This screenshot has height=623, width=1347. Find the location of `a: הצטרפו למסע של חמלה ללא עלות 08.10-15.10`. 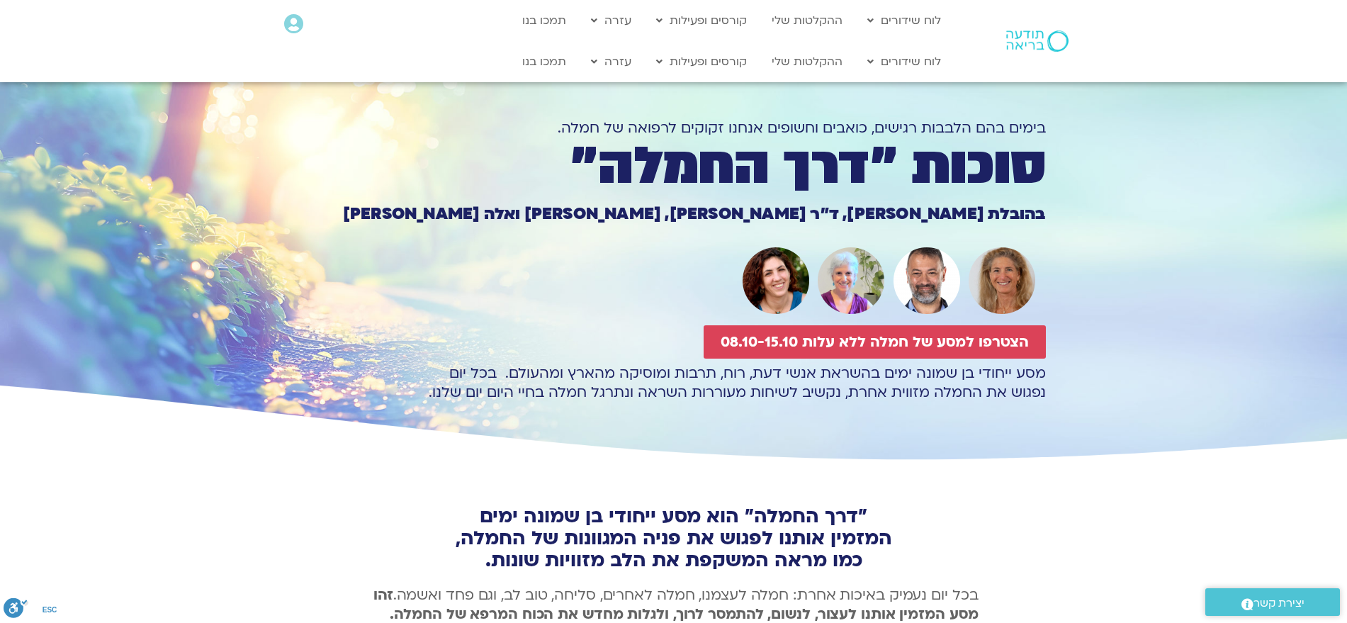

a: הצטרפו למסע של חמלה ללא עלות 08.10-15.10 is located at coordinates (874, 341).